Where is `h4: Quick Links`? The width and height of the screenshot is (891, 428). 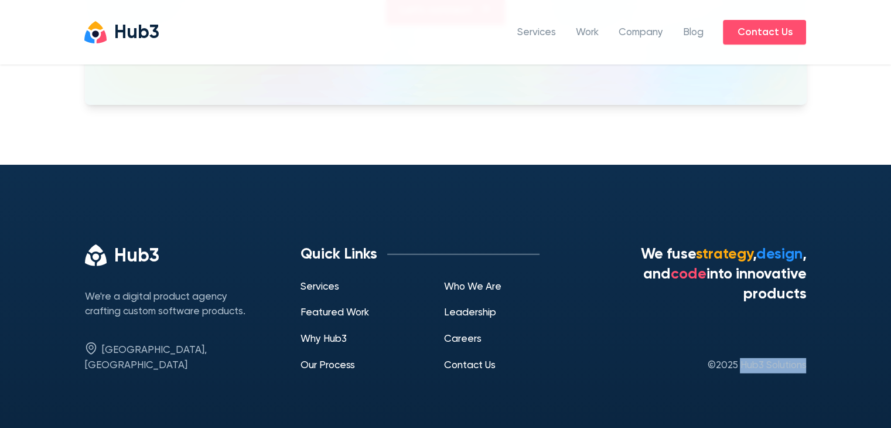
h4: Quick Links is located at coordinates (339, 254).